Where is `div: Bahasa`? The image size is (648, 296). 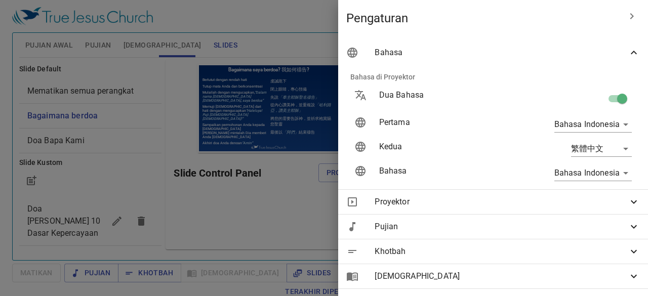
div: Bahasa is located at coordinates (493, 53).